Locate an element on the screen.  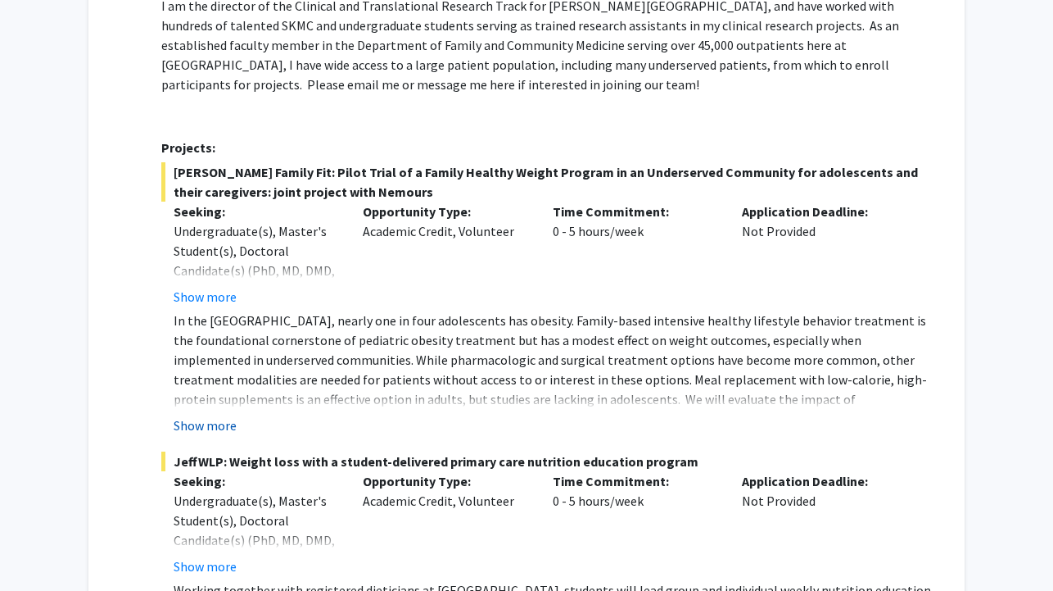
div: Undergraduate(s), Master's Student(s), Doctoral Candidate(s) (PhD, MD, DMD, PharmD, etc.), Postdo... is located at coordinates (256, 290).